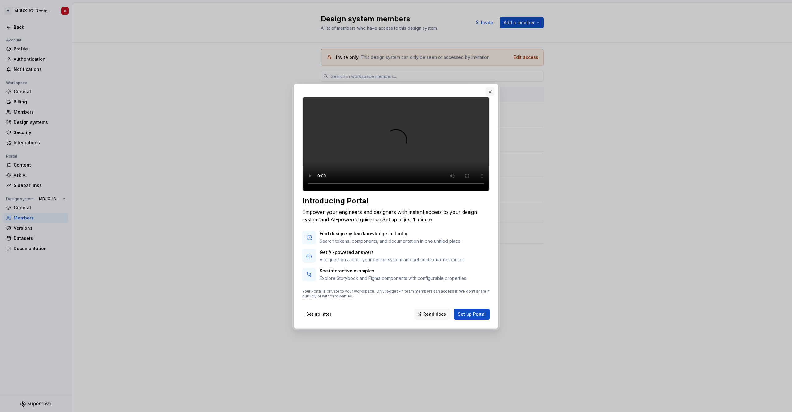 The width and height of the screenshot is (792, 412). What do you see at coordinates (432, 314) in the screenshot?
I see `a: Read docs` at bounding box center [432, 314].